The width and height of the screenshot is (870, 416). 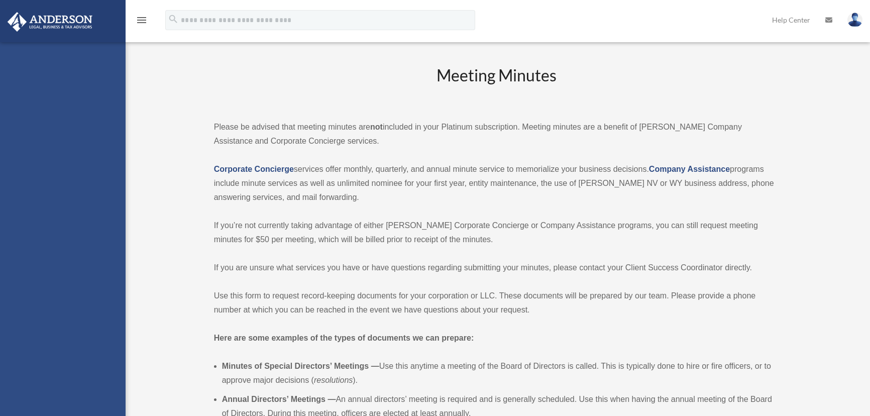 I want to click on i: menu, so click(x=142, y=20).